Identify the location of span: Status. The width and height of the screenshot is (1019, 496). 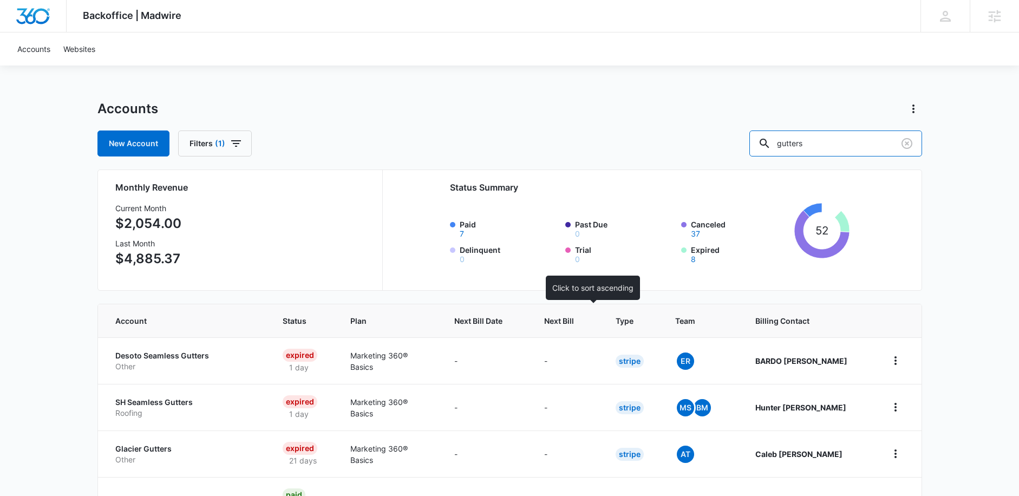
(296, 320).